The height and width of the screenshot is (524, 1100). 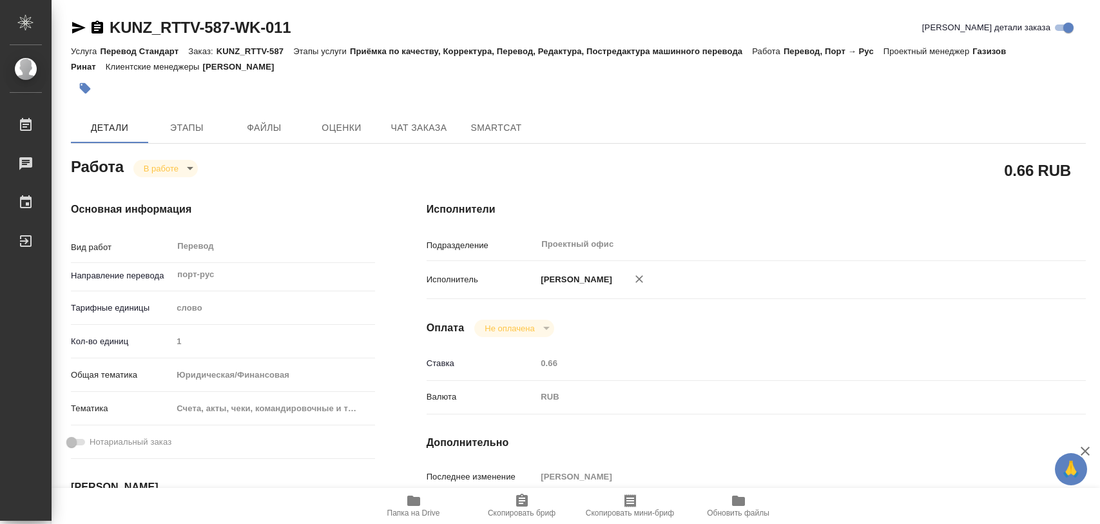 What do you see at coordinates (629, 513) in the screenshot?
I see `span: Скопировать мини-бриф` at bounding box center [629, 513].